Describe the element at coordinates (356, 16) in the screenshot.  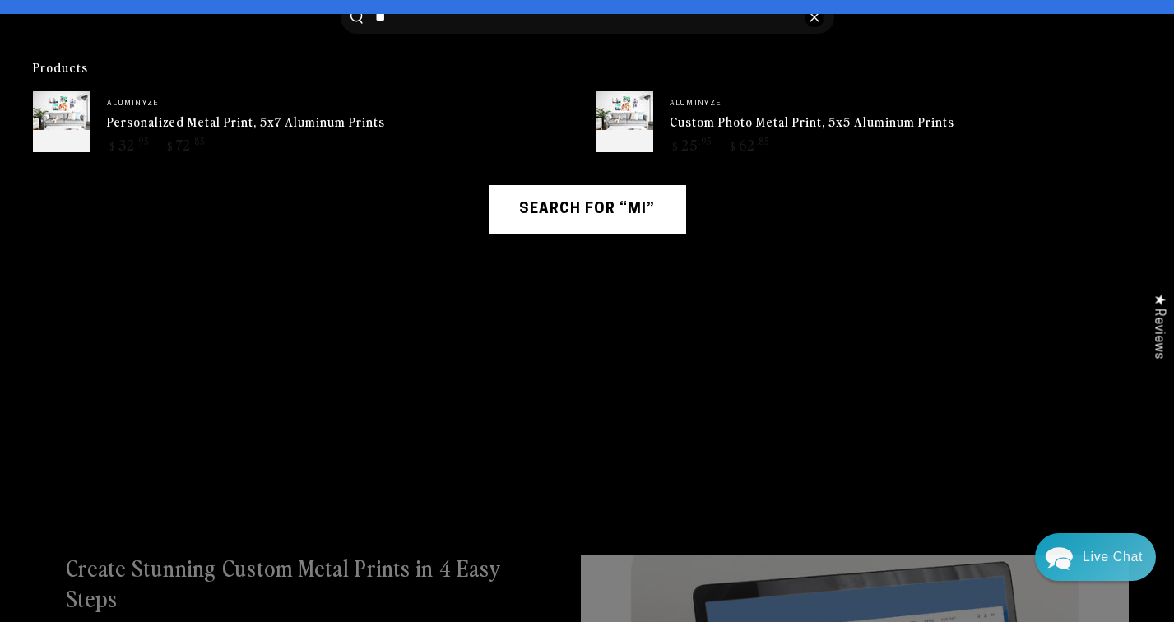
I see `button: Search our site` at that location.